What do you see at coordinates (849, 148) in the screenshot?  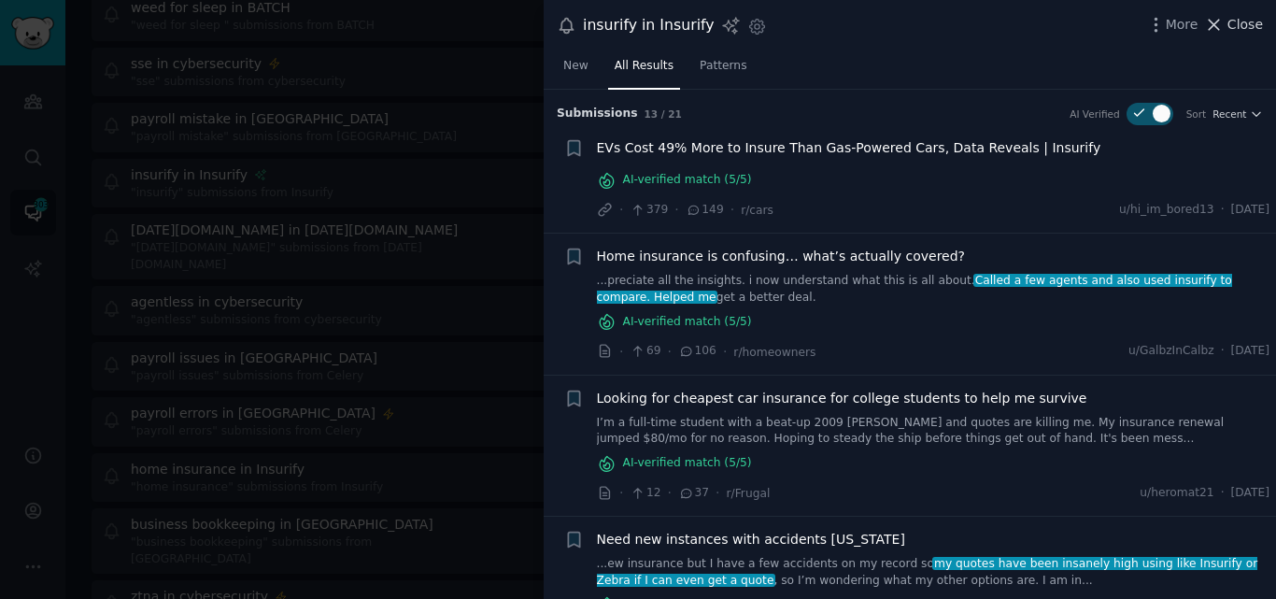 I see `span: EVs Cost 49% More to Insure Than Gas-Powered Cars, Data Reveals | Insurify` at bounding box center [849, 148].